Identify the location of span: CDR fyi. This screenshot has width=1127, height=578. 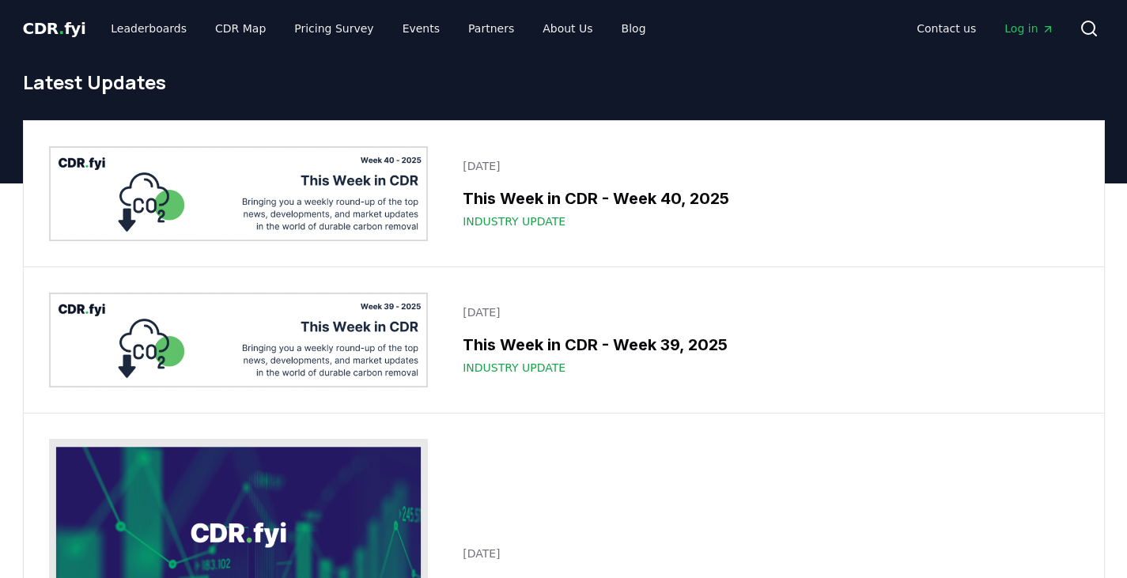
(55, 28).